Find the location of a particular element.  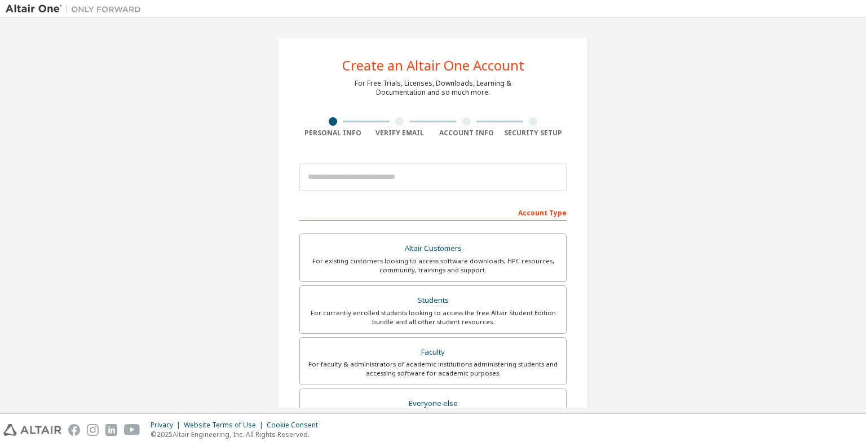

div: For currently enrolled students looking to access the free Altair Student Edition bundle and all ... is located at coordinates (433, 317).